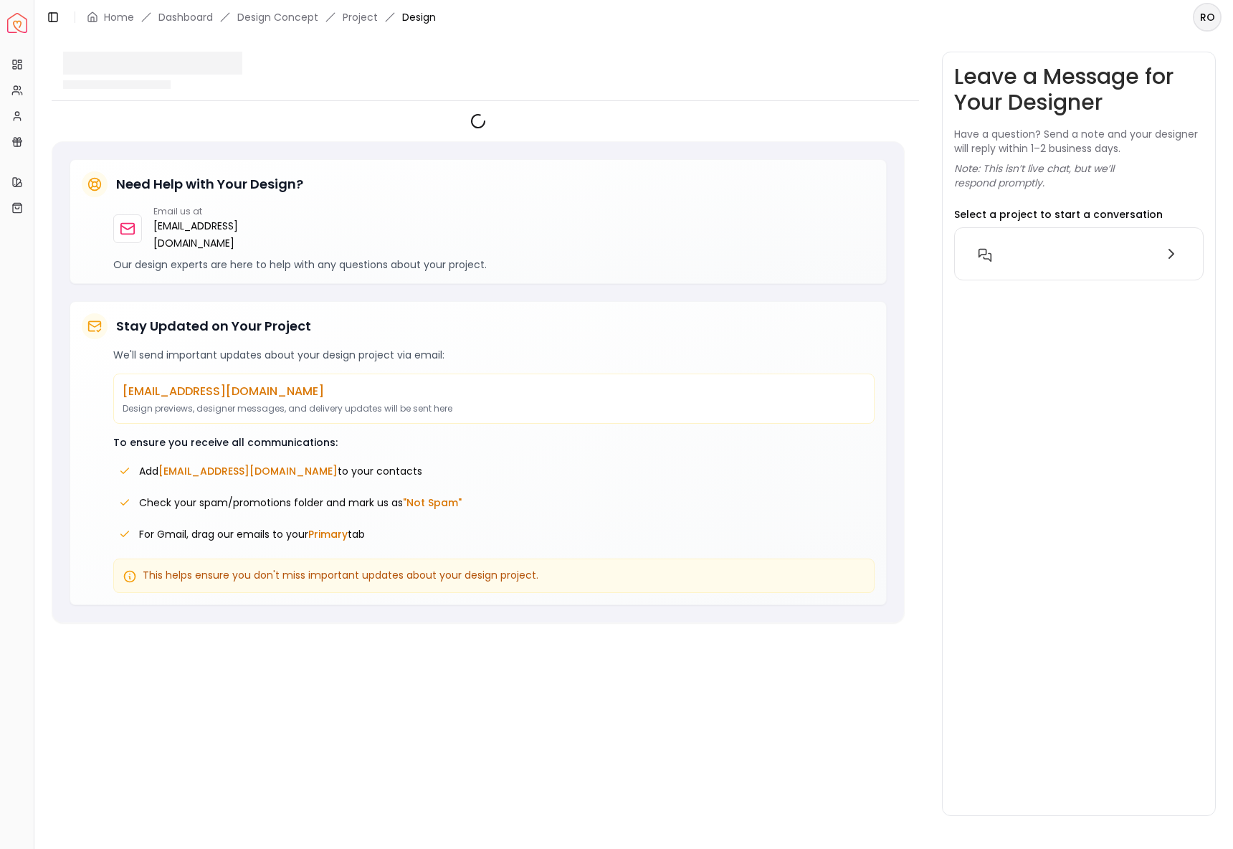 This screenshot has height=849, width=1233. Describe the element at coordinates (277, 17) in the screenshot. I see `li: Design Concept` at that location.